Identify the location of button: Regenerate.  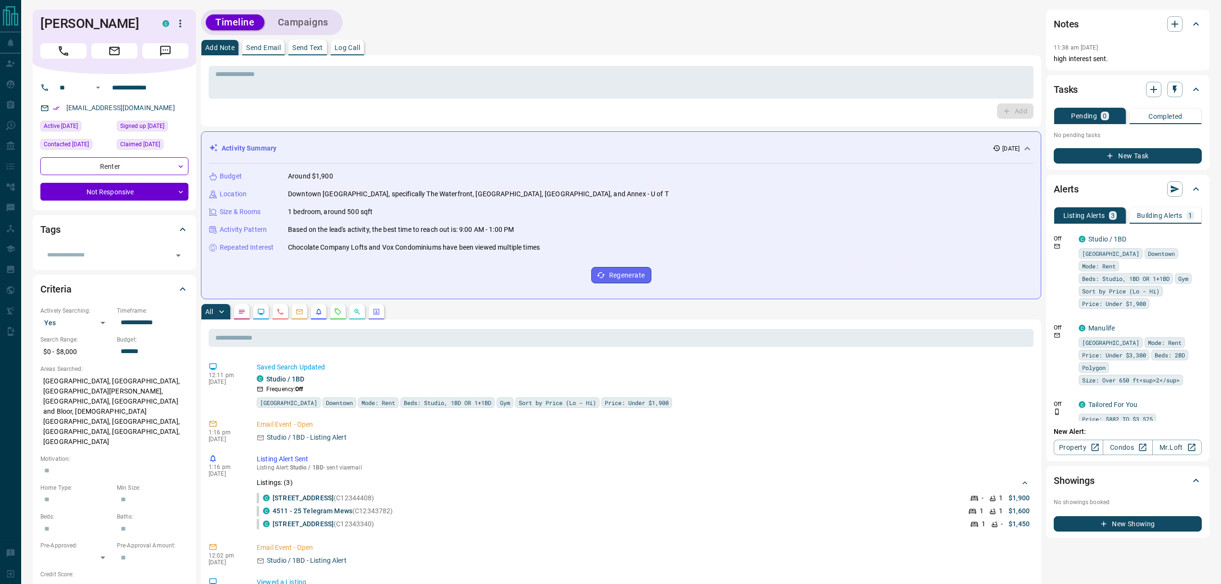
(621, 275).